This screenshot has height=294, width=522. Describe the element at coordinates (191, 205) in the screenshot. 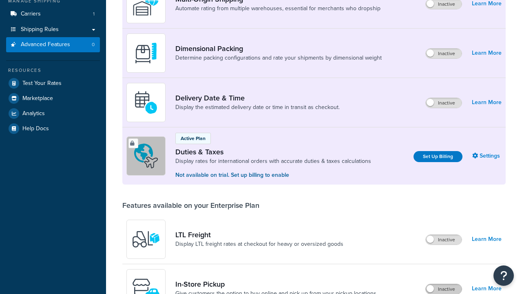

I see `div: Features available on your Enterprise Plan` at that location.